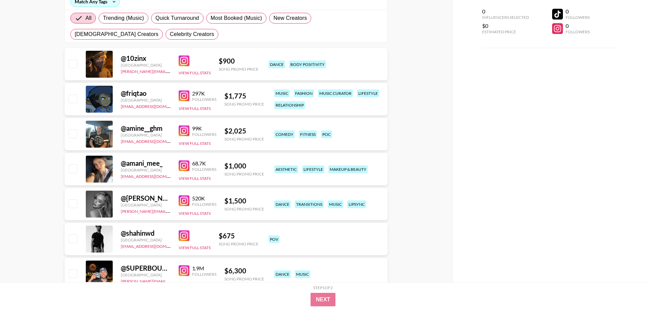 The image size is (646, 309). I want to click on div: relationship, so click(290, 105).